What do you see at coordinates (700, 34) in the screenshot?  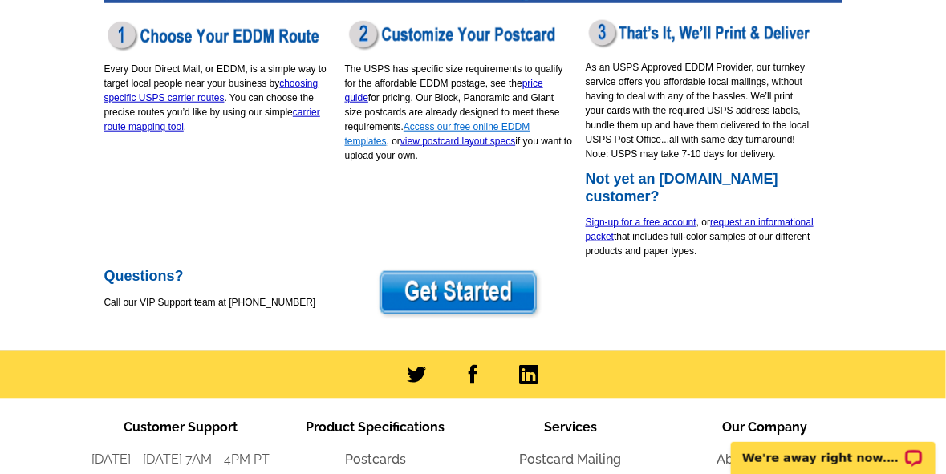 I see `img: eddm-print-deliver.png` at bounding box center [700, 34].